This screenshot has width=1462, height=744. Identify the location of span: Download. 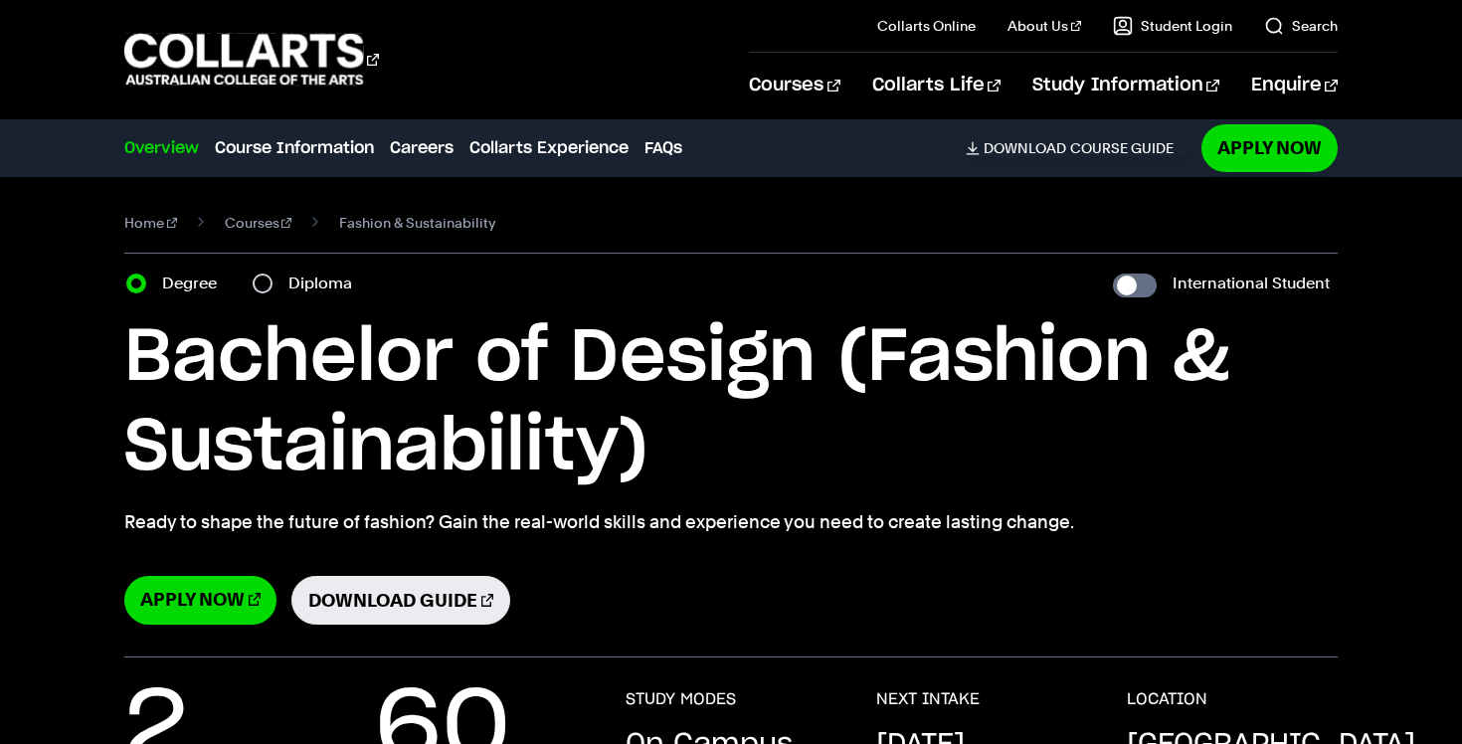
(1025, 148).